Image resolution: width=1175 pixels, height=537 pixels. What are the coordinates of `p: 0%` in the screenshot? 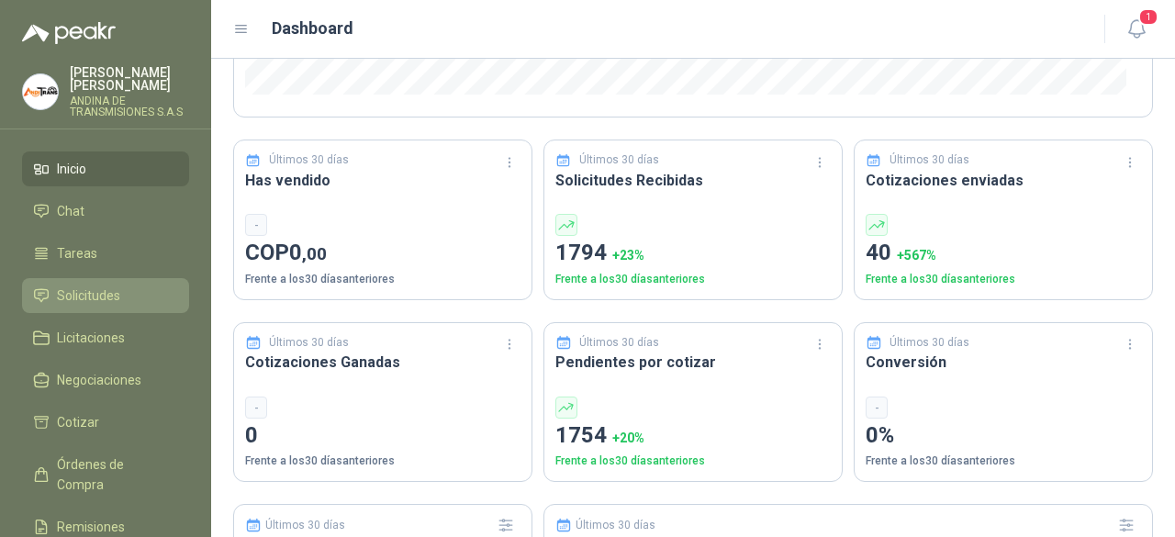 It's located at (1003, 436).